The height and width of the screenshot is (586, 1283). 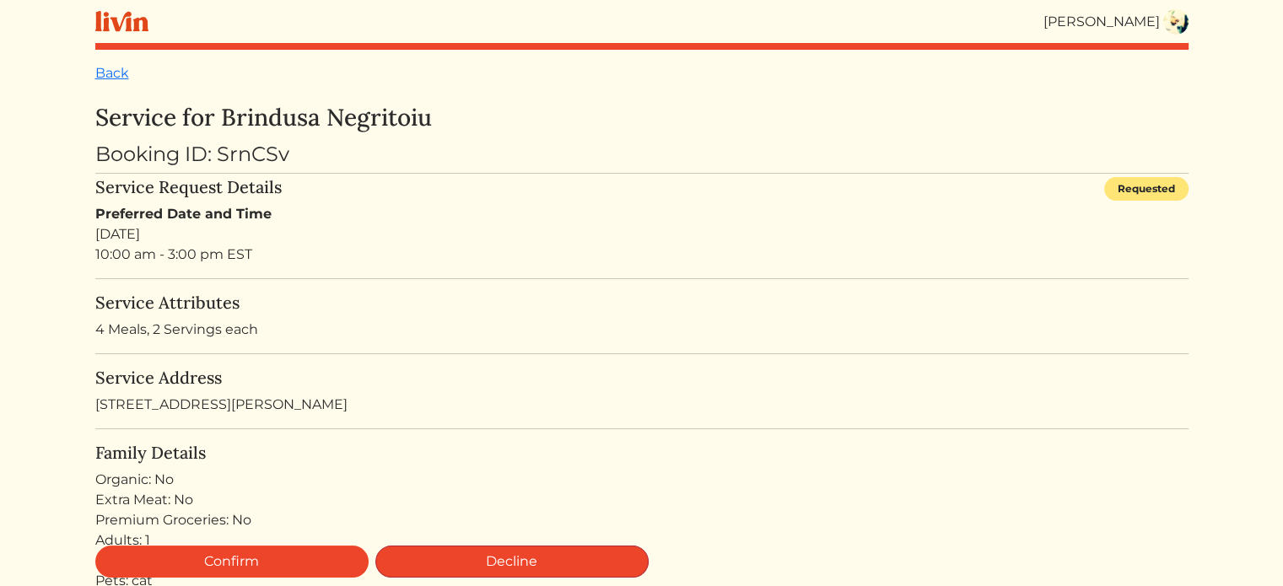 I want to click on div: Requested, so click(x=1146, y=189).